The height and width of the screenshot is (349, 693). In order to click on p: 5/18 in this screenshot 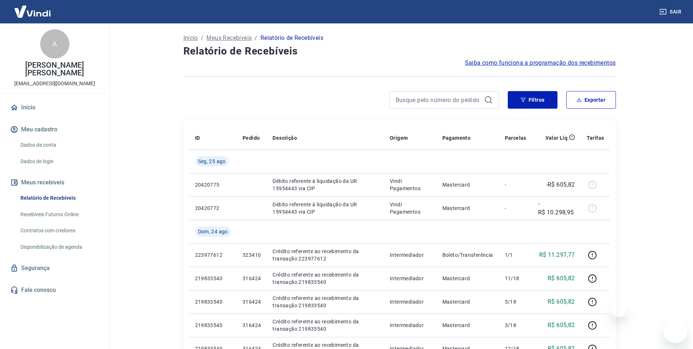, I will do `click(516, 302)`.